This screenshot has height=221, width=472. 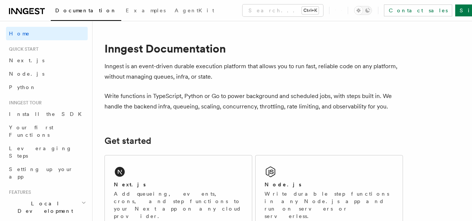 I want to click on a: Setting up your app, so click(x=47, y=173).